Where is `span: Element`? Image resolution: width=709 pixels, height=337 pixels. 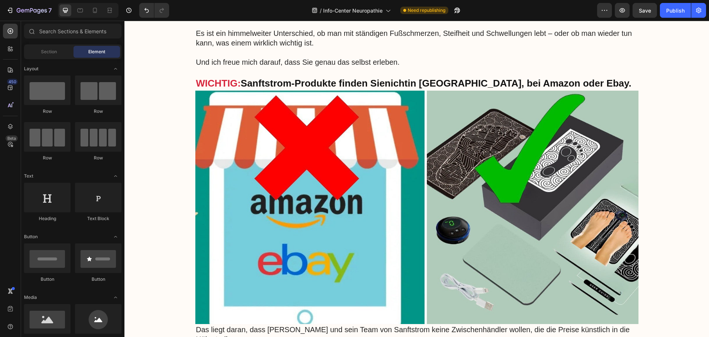
span: Element is located at coordinates (97, 52).